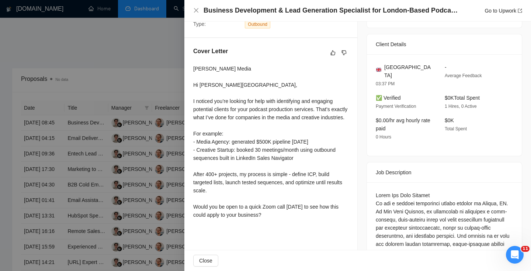 The height and width of the screenshot is (271, 531). I want to click on span: like, so click(333, 53).